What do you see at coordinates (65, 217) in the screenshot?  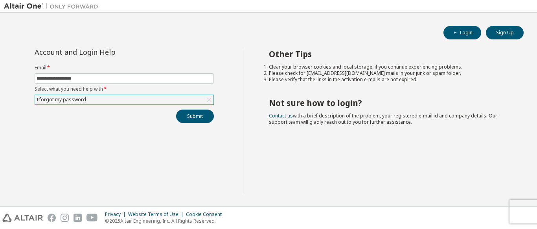 I see `img: instagram.svg` at bounding box center [65, 217].